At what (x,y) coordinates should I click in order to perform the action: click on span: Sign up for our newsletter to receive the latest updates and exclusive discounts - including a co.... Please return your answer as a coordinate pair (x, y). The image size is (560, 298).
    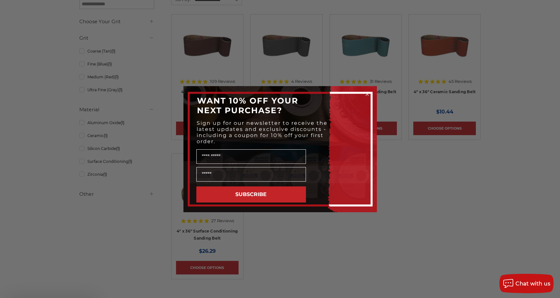
    Looking at the image, I should click on (262, 132).